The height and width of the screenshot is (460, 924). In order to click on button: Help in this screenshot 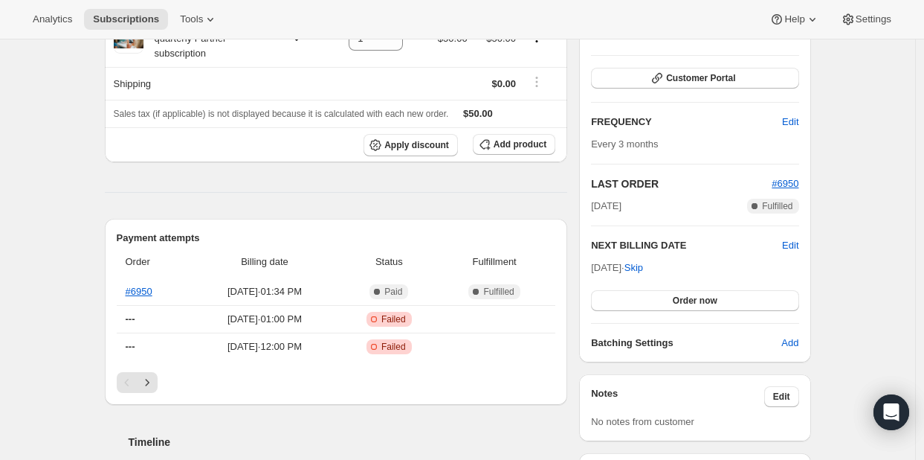, I will do `click(794, 19)`.